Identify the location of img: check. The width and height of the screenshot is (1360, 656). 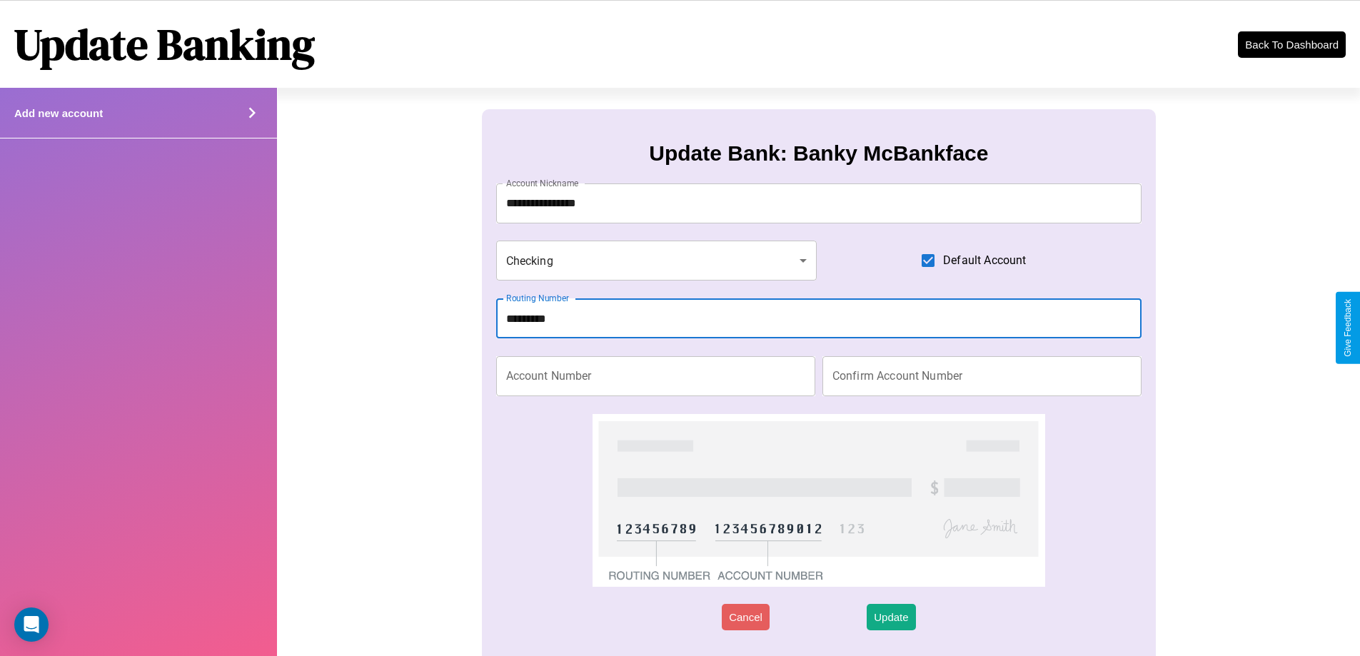
(818, 500).